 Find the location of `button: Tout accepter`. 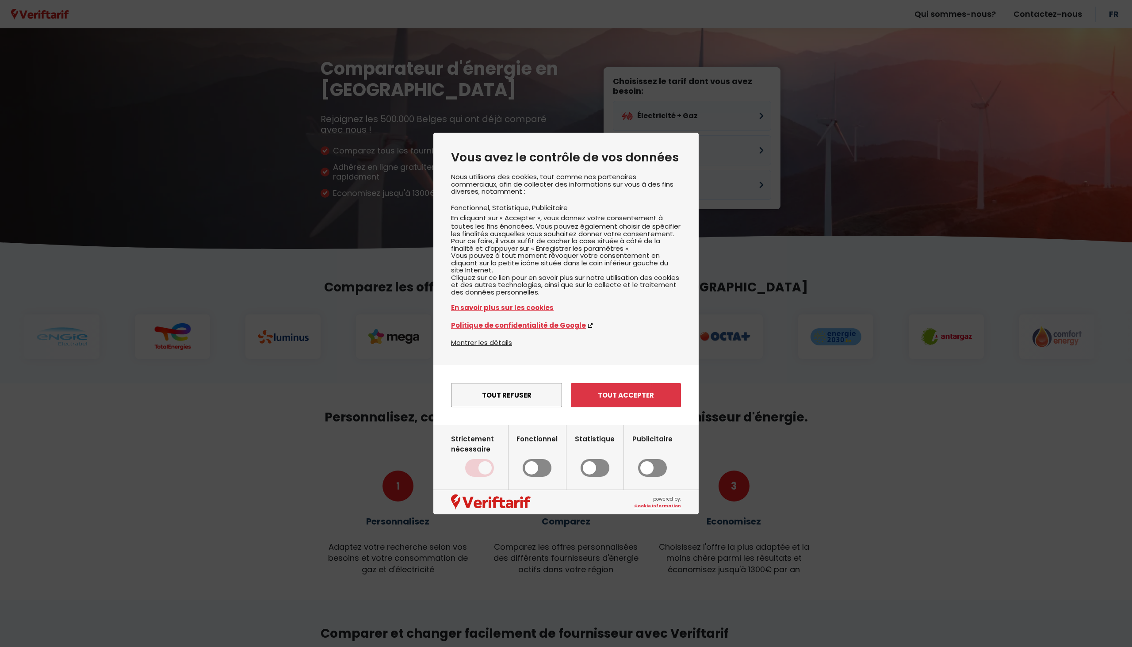

button: Tout accepter is located at coordinates (626, 395).